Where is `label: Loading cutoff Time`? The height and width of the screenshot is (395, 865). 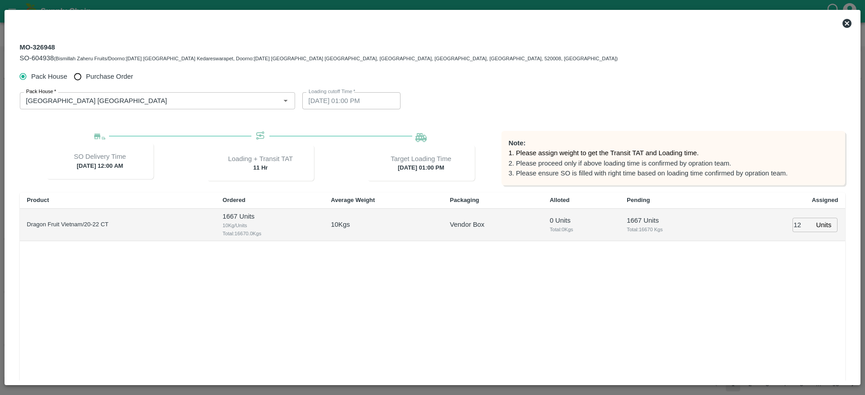
label: Loading cutoff Time is located at coordinates (332, 92).